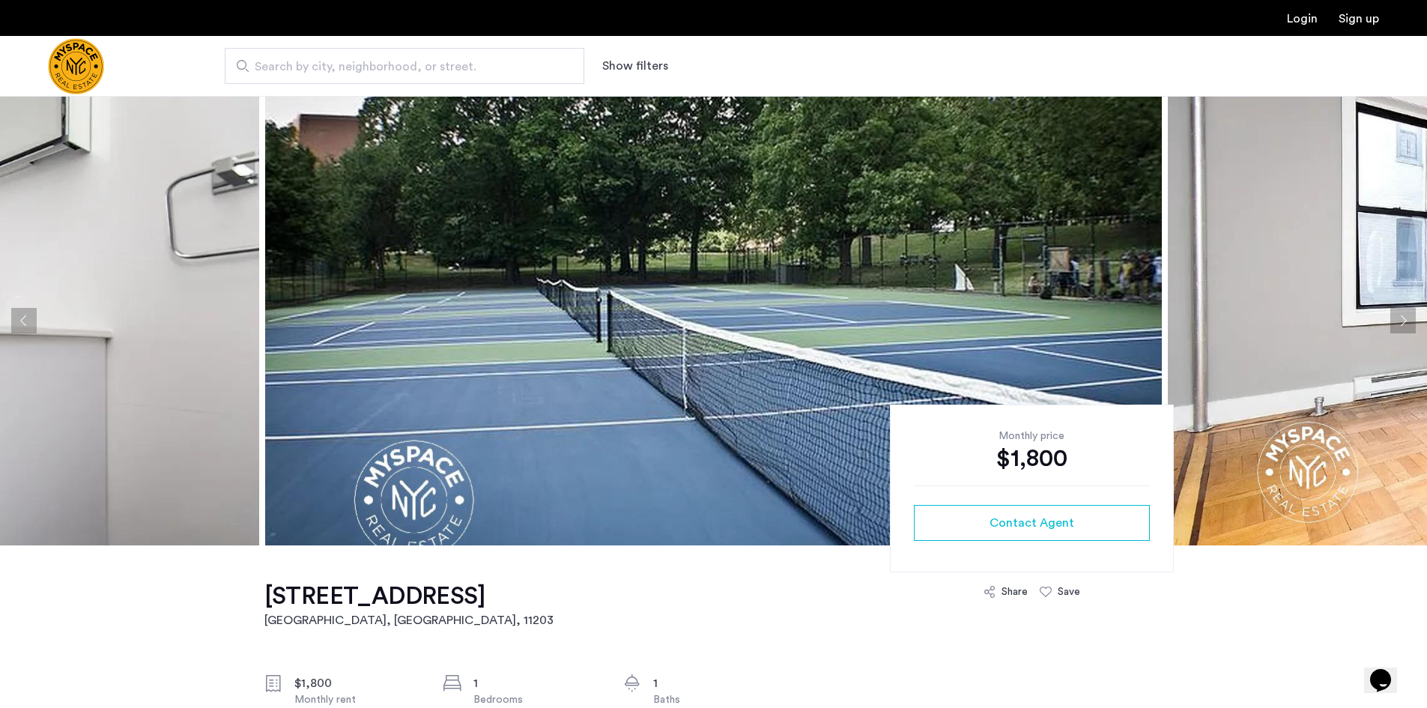 This screenshot has width=1427, height=708. I want to click on img: apartment, so click(713, 321).